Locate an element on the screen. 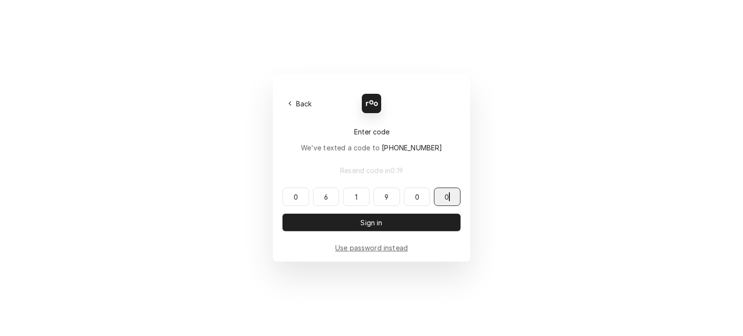  button: Back is located at coordinates (300, 104).